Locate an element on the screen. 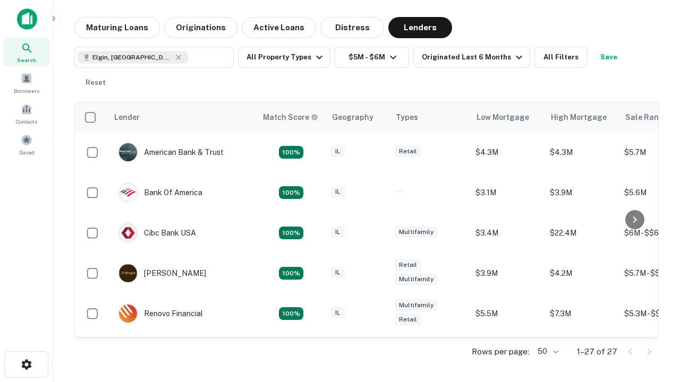 This screenshot has width=680, height=382. td: $2.2M is located at coordinates (507, 354).